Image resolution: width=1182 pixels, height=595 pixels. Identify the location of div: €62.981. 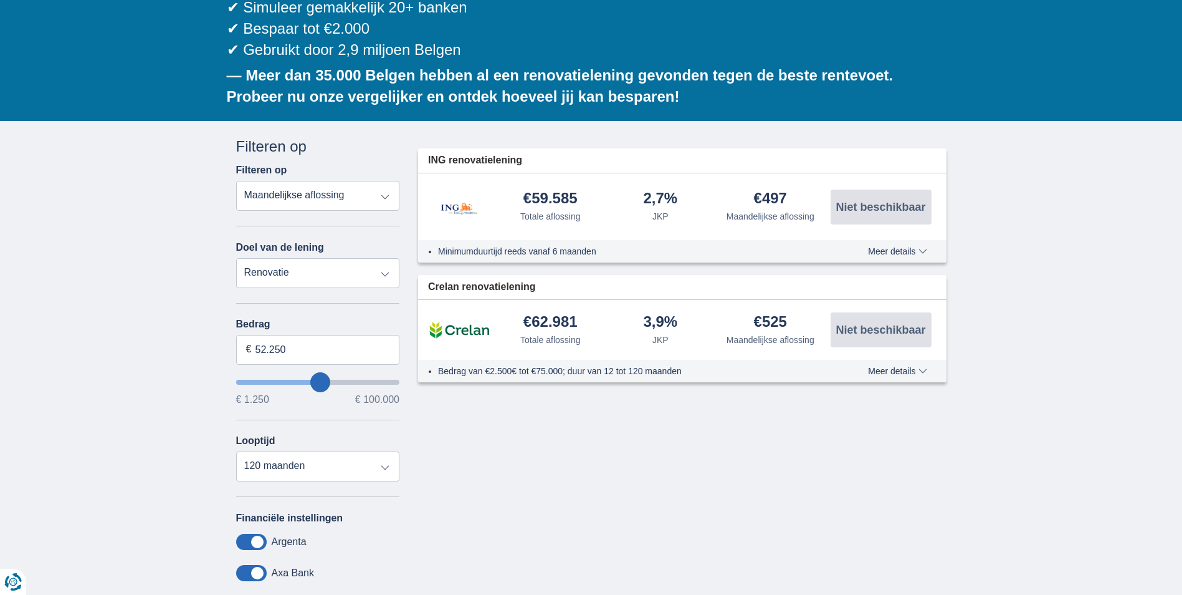
(550, 322).